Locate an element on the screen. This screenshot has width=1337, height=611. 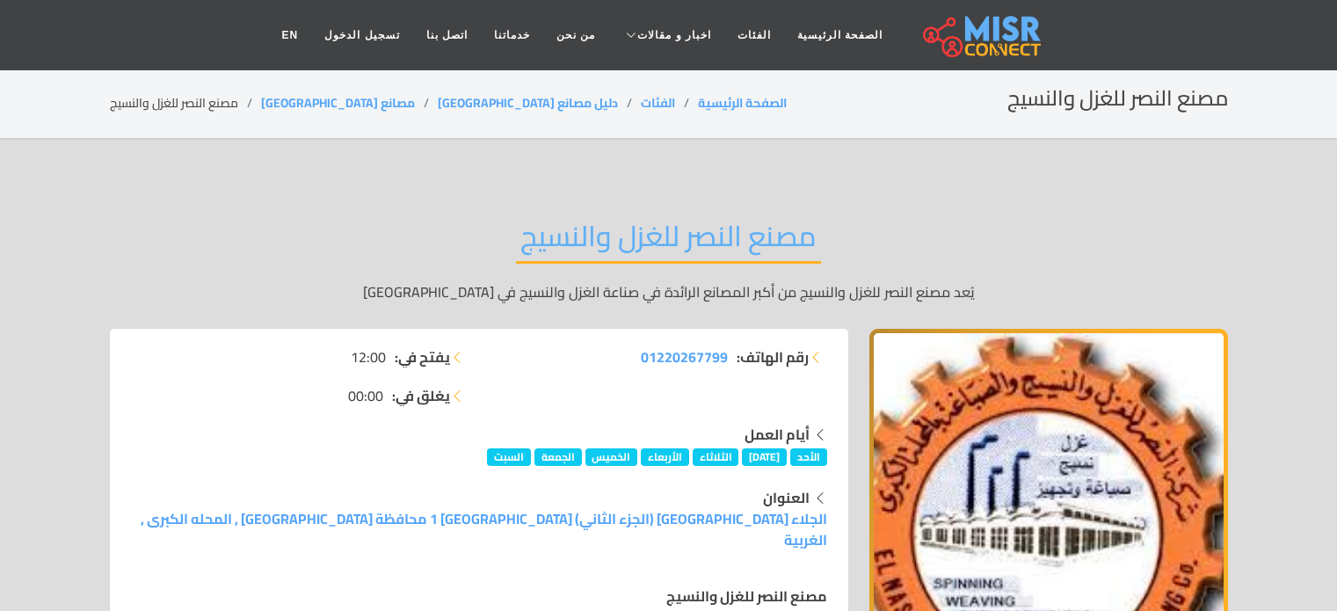
span: الجمعة is located at coordinates (558, 457).